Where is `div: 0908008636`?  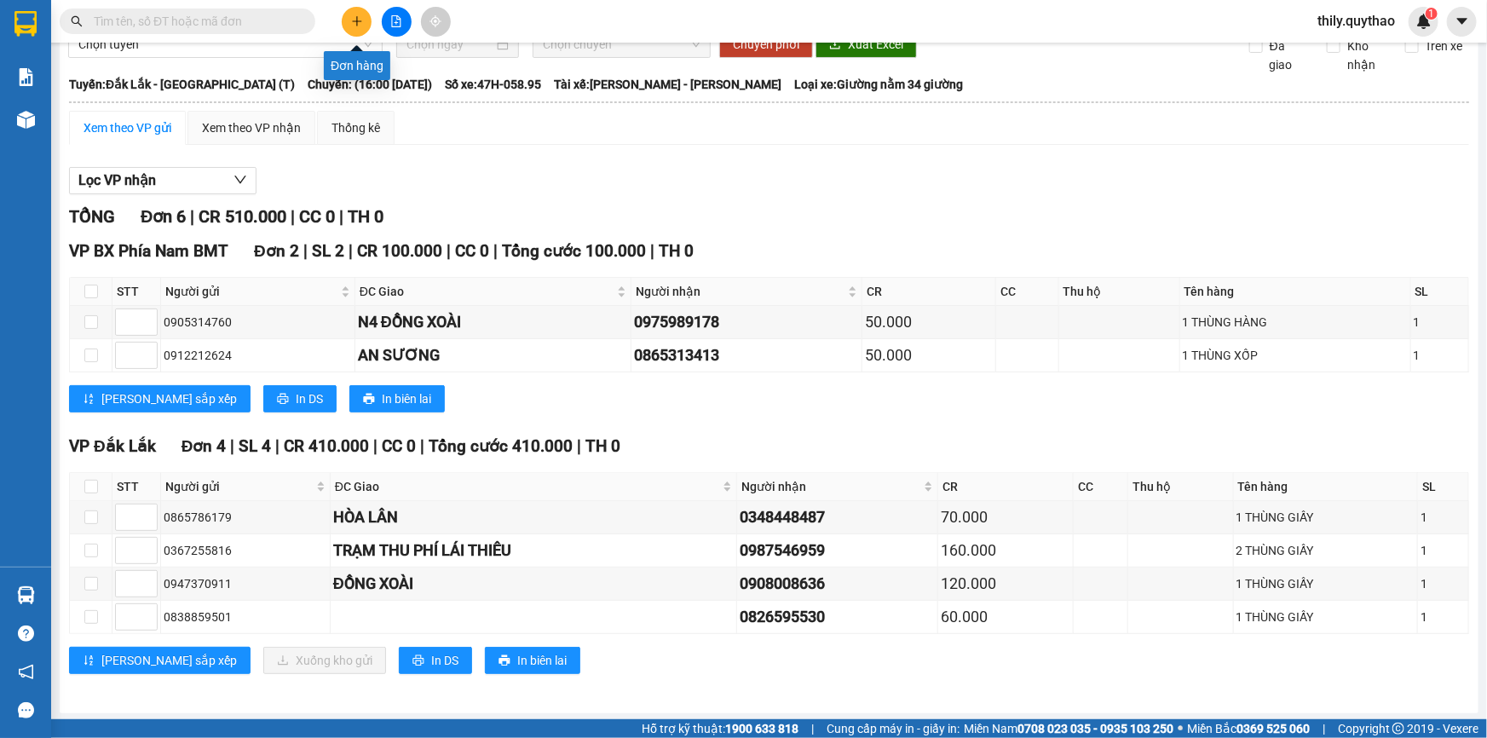
div: 0908008636 is located at coordinates (837, 584).